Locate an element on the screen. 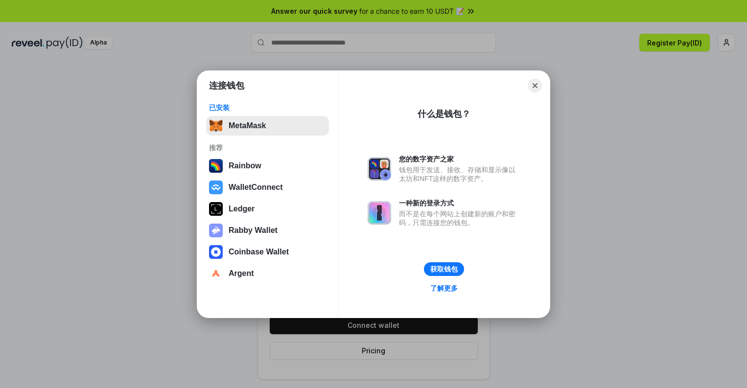 The image size is (747, 388). div: WalletConnect is located at coordinates (256, 188).